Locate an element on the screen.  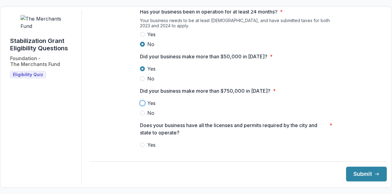
span: Eligibility Quiz is located at coordinates (28, 74).